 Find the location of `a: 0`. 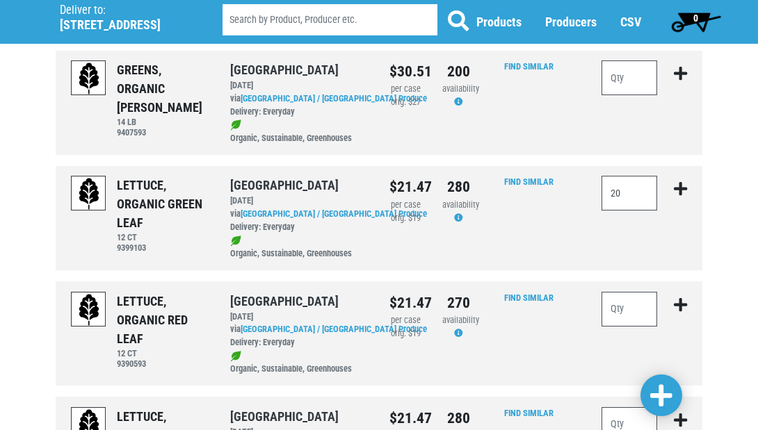

a: 0 is located at coordinates (695, 22).